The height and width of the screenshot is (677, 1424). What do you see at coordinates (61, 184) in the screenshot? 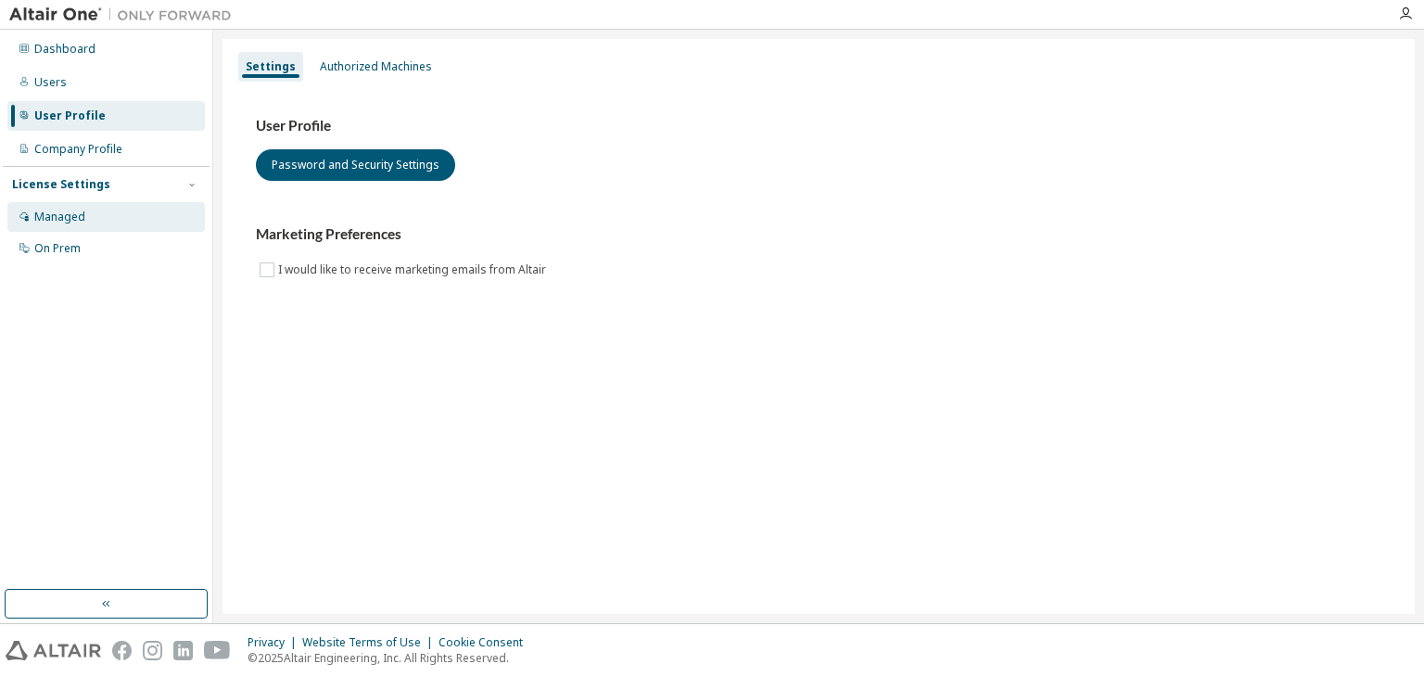
I see `div: License Settings` at bounding box center [61, 184].